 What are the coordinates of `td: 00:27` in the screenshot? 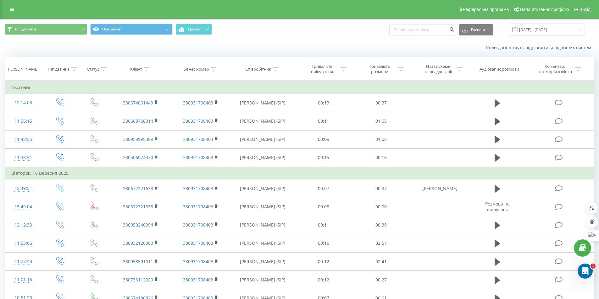 It's located at (381, 280).